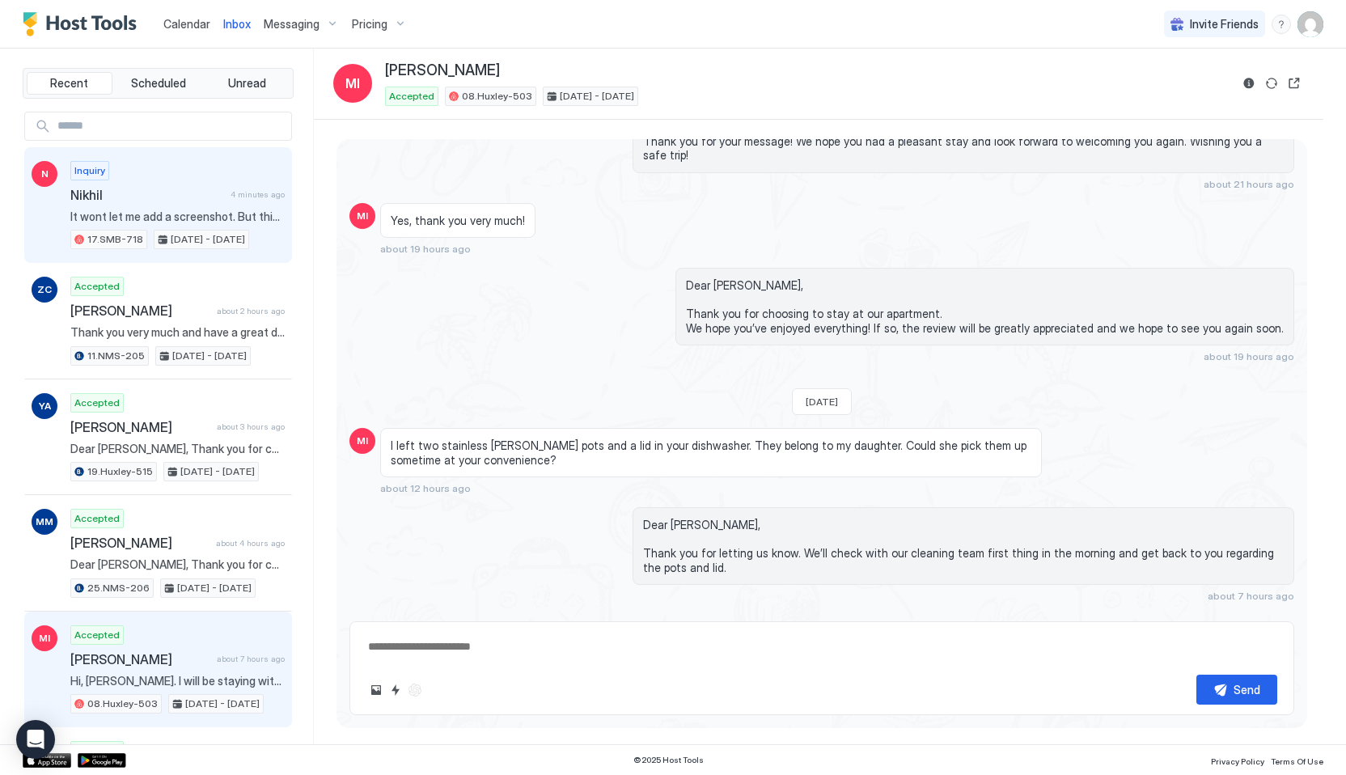 Image resolution: width=1346 pixels, height=775 pixels. I want to click on span: 19.Huxley-515, so click(120, 472).